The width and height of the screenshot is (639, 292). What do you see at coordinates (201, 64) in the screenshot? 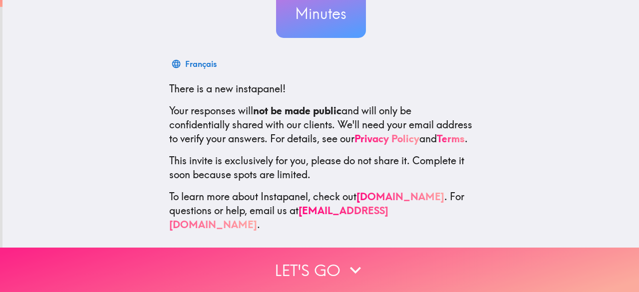
I see `div: Français` at bounding box center [201, 64].